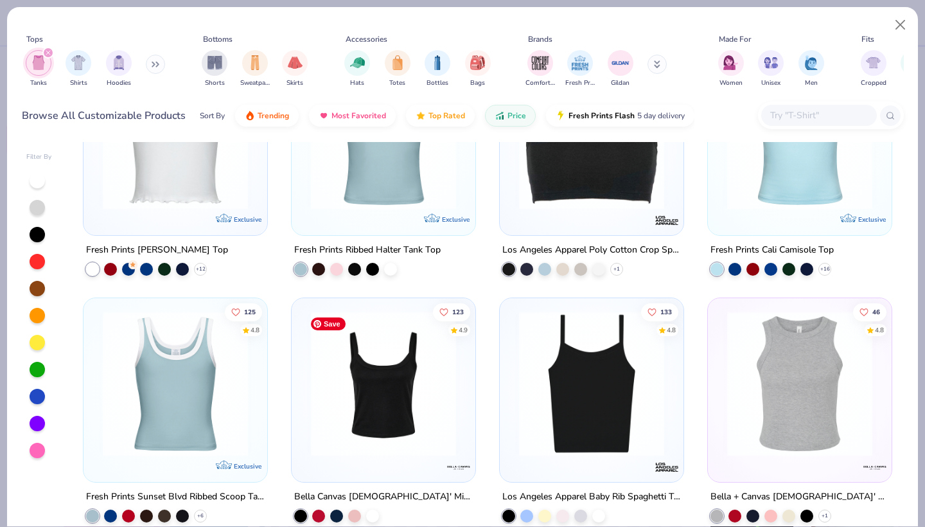 Image resolution: width=925 pixels, height=527 pixels. Describe the element at coordinates (39, 83) in the screenshot. I see `span: Tanks` at that location.